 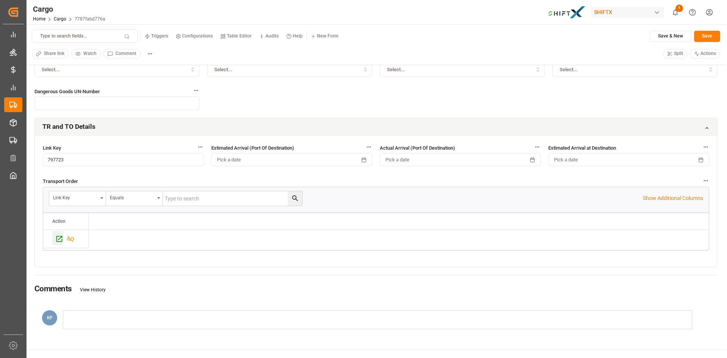 I want to click on div: Link Key, so click(x=75, y=197).